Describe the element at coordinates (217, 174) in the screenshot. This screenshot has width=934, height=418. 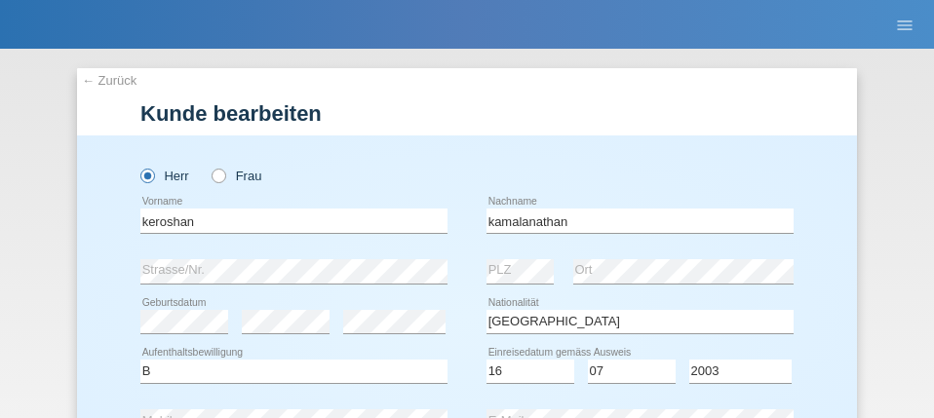
I see `input: Frau` at that location.